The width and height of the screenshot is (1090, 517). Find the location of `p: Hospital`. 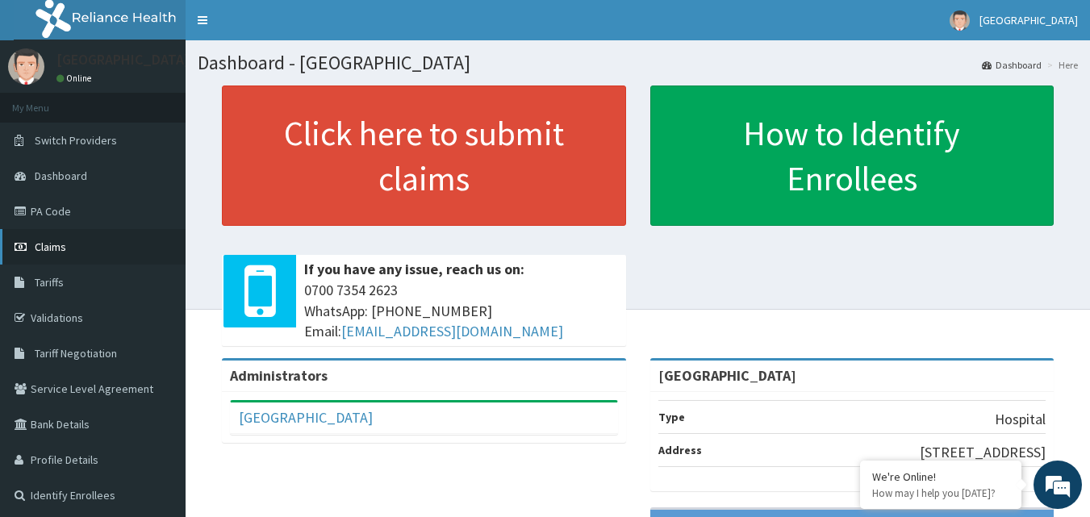

p: Hospital is located at coordinates (1020, 420).